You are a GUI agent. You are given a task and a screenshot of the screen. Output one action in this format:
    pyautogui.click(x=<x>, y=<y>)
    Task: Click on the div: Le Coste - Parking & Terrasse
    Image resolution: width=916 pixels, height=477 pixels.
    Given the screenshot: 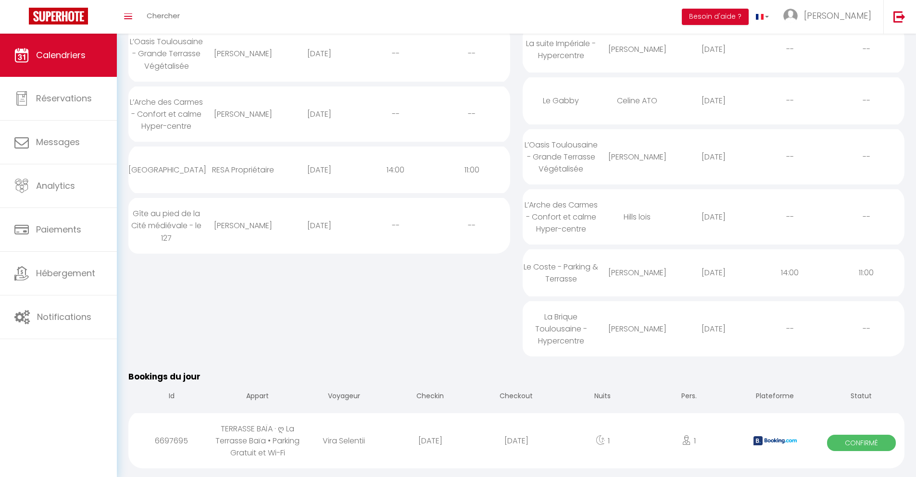 What is the action you would take?
    pyautogui.click(x=561, y=273)
    